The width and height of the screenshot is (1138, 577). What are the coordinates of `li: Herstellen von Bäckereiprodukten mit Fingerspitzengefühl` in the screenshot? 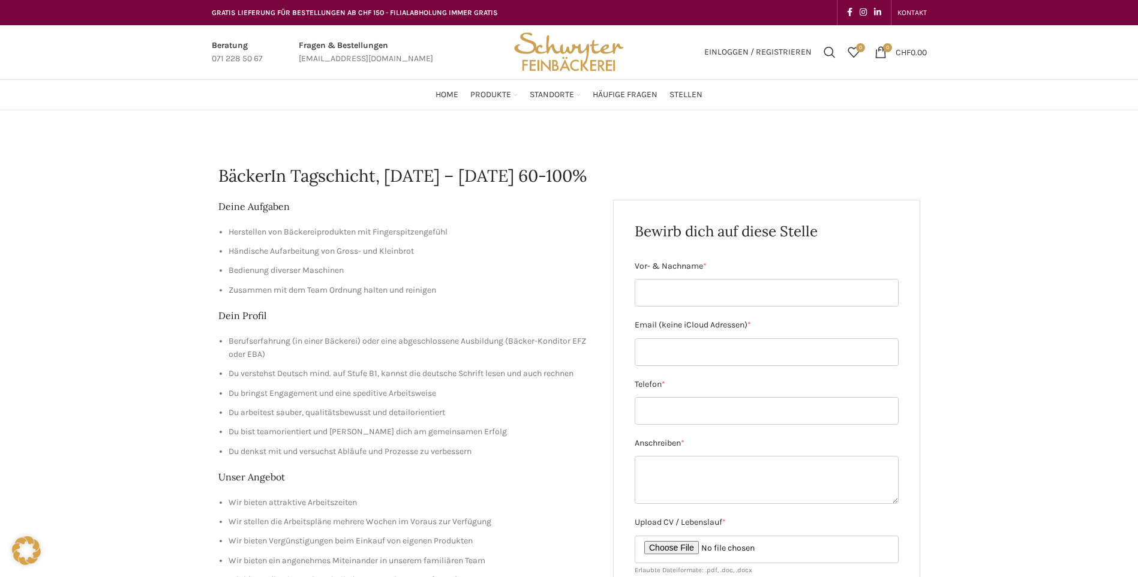 It's located at (412, 232).